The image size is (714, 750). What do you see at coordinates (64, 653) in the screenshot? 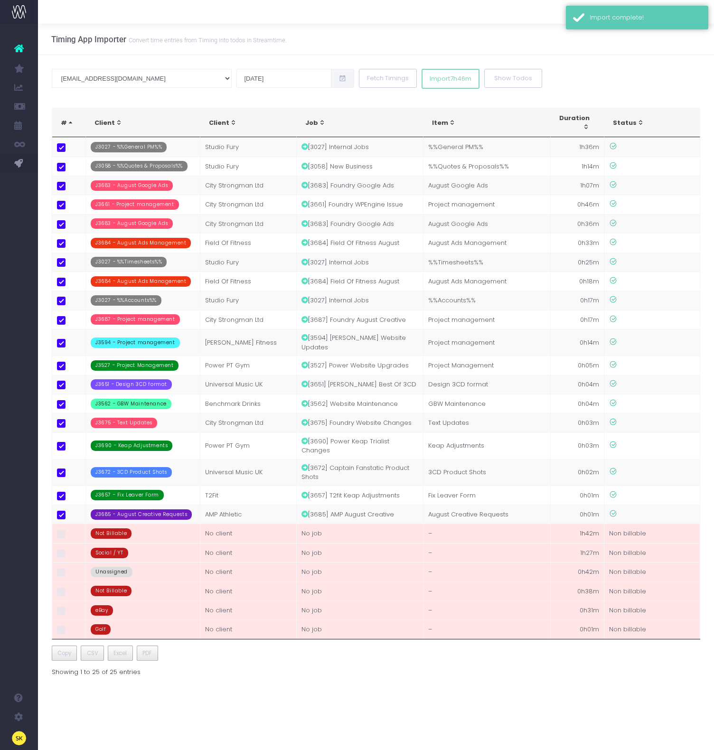
I see `span: Copy` at bounding box center [64, 653].